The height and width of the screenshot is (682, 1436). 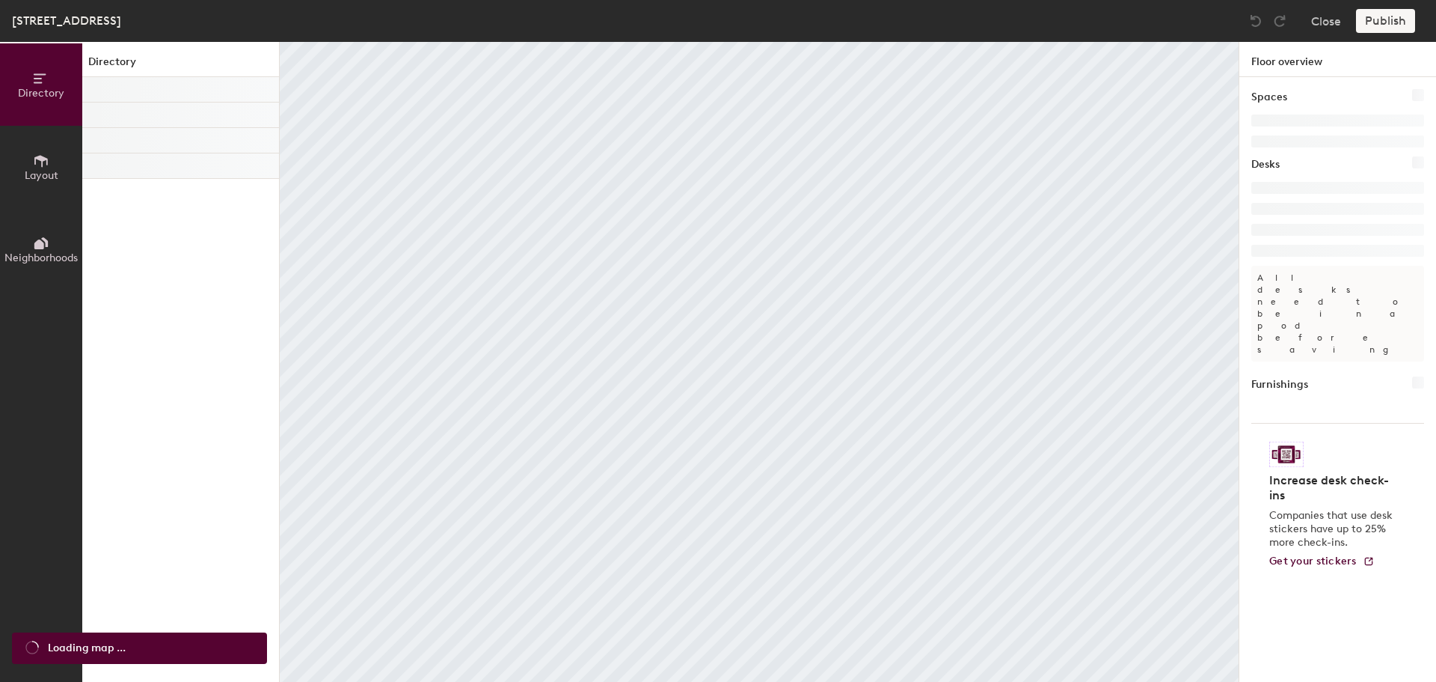 What do you see at coordinates (1270, 97) in the screenshot?
I see `h1: Spaces` at bounding box center [1270, 97].